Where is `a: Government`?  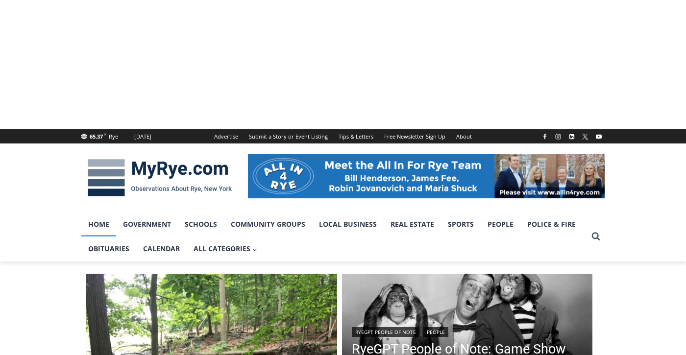 a: Government is located at coordinates (147, 224).